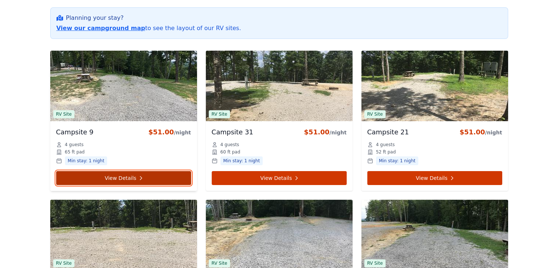  I want to click on img: Campsite 31, so click(279, 86).